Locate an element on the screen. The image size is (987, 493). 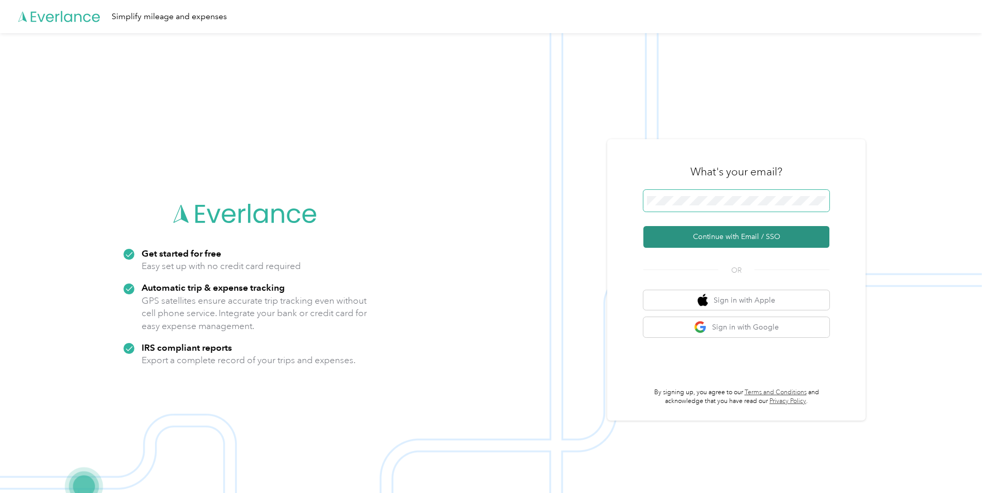
p: Export a complete record of your trips and expenses. is located at coordinates (249, 360).